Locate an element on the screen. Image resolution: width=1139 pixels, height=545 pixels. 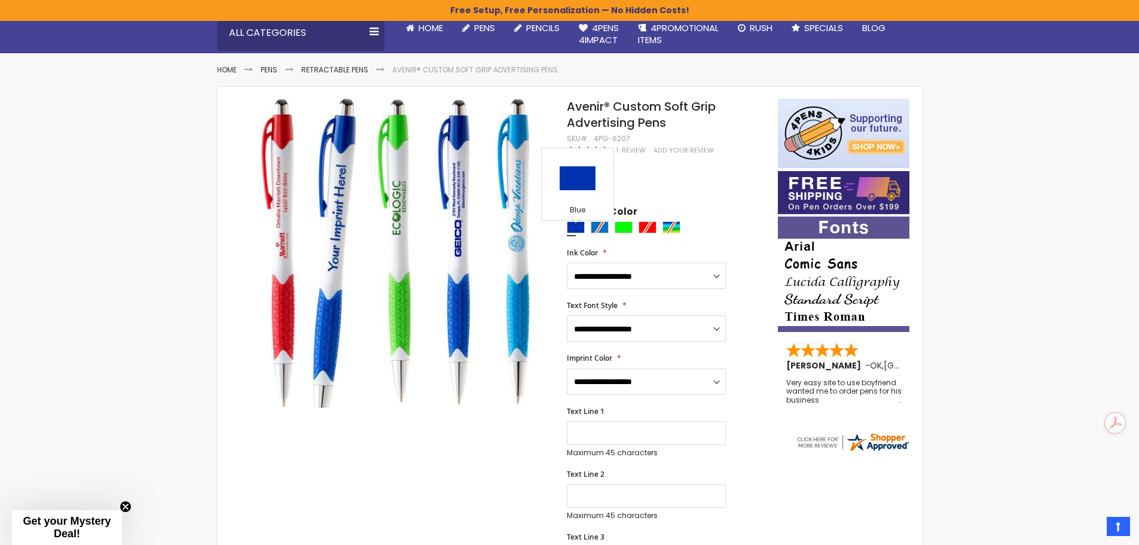
div: 100% is located at coordinates (588, 151).